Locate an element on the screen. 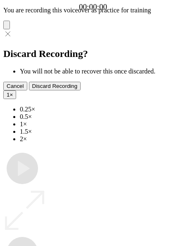  li: 2× is located at coordinates (101, 139).